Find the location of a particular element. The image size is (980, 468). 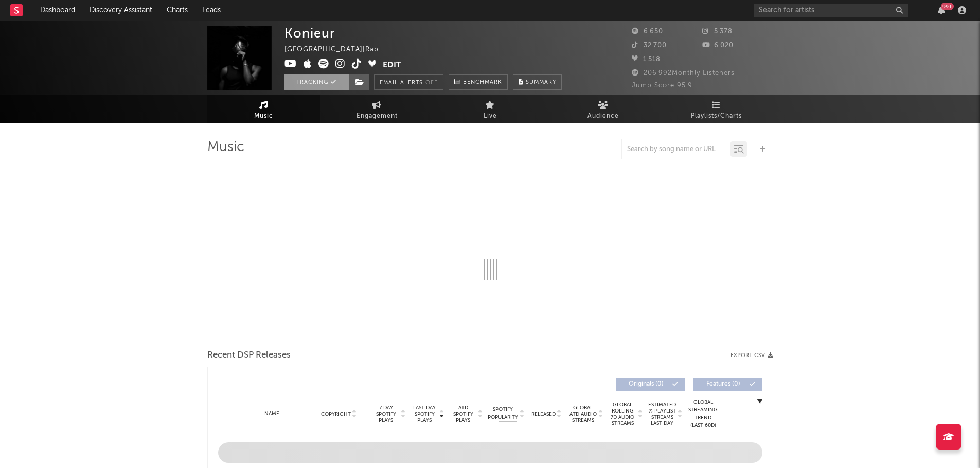

span: 6 650 is located at coordinates (647, 31).